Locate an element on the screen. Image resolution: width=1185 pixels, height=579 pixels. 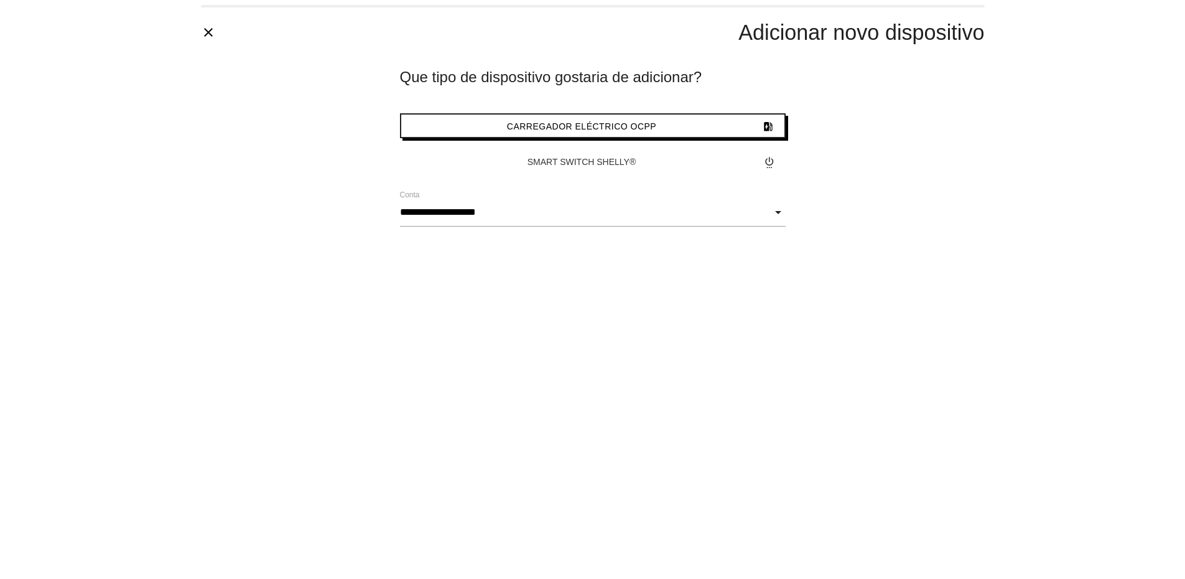
span: Smart Switch Shelly® is located at coordinates (582, 162).